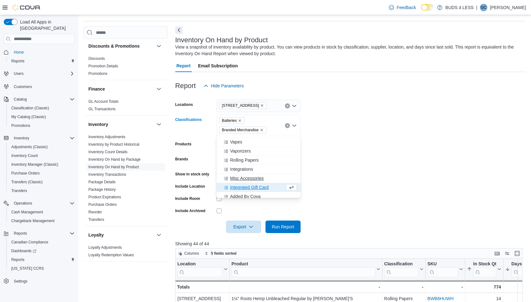  Describe the element at coordinates (190, 186) in the screenshot. I see `label: Include Location` at that location.